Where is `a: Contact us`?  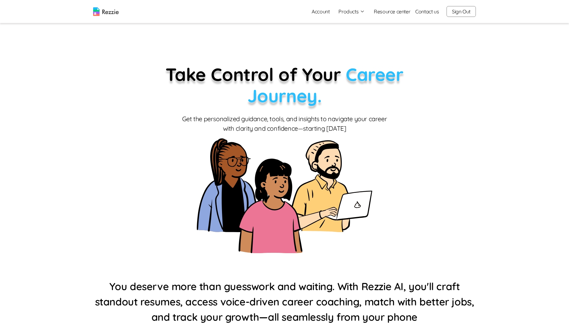 a: Contact us is located at coordinates (427, 11).